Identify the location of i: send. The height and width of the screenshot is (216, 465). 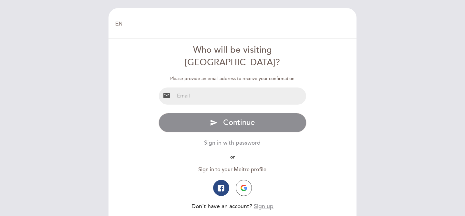
(214, 123).